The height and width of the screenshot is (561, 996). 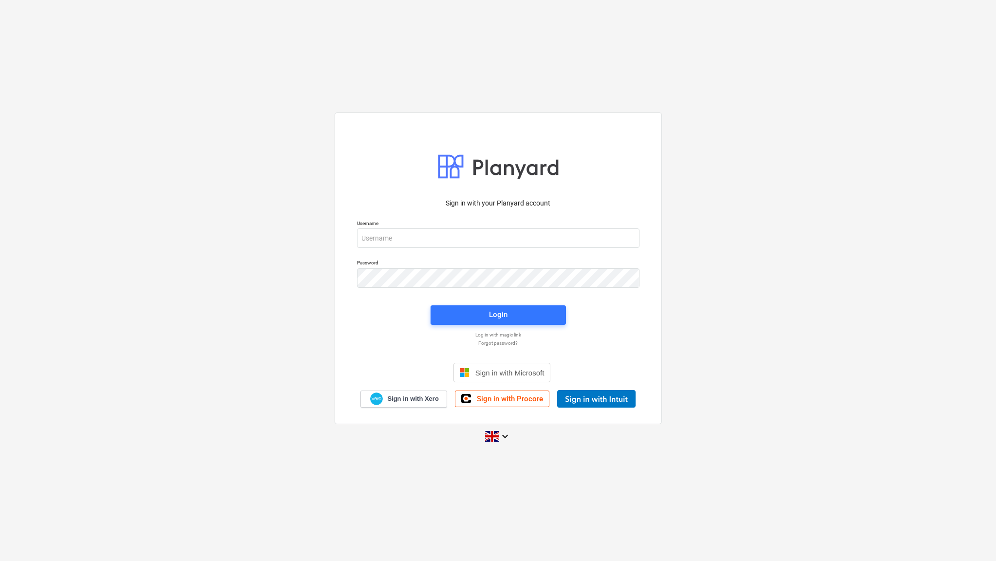 What do you see at coordinates (376, 399) in the screenshot?
I see `img: Xero logo` at bounding box center [376, 399].